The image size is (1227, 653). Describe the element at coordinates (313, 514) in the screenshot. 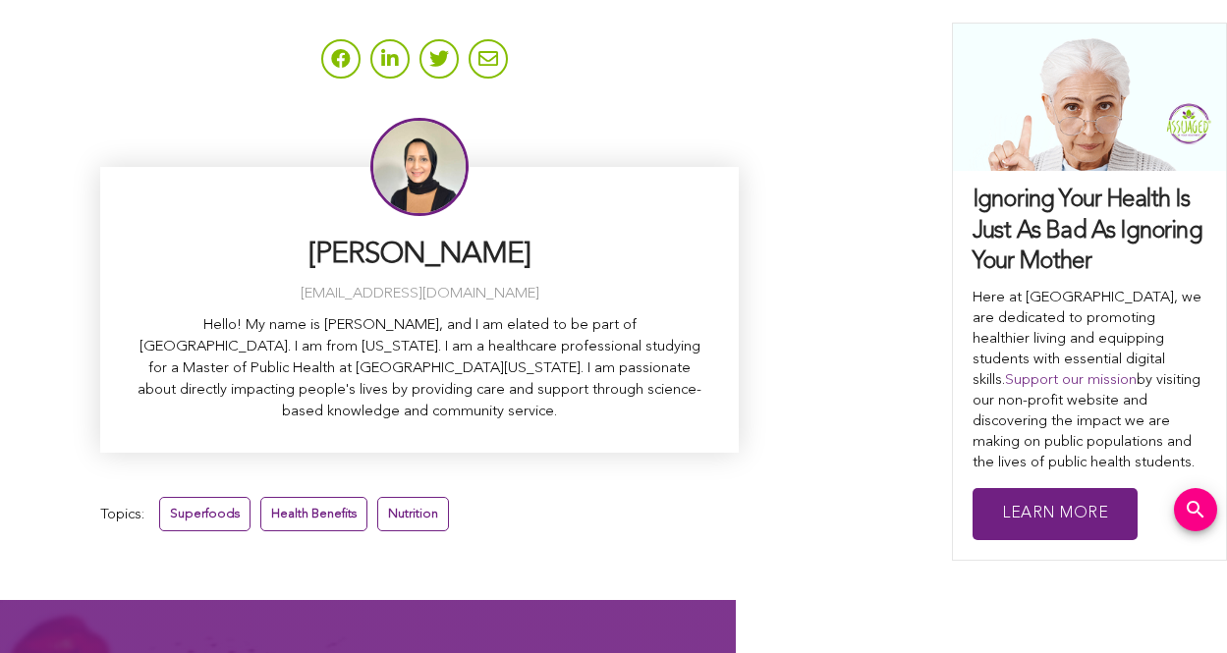

I see `a: Health Benefits` at that location.